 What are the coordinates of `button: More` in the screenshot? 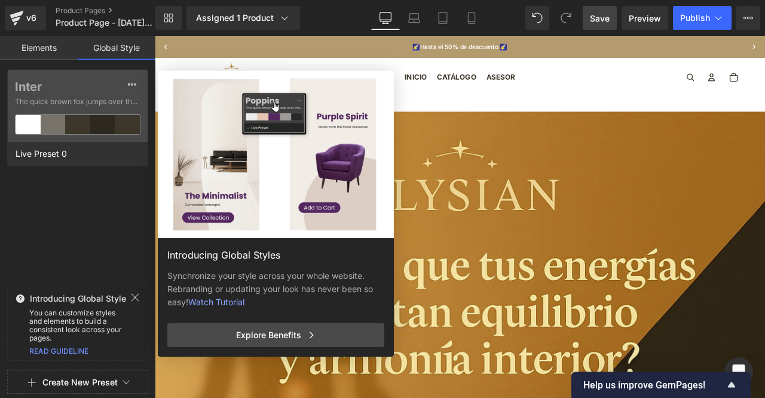 It's located at (749, 18).